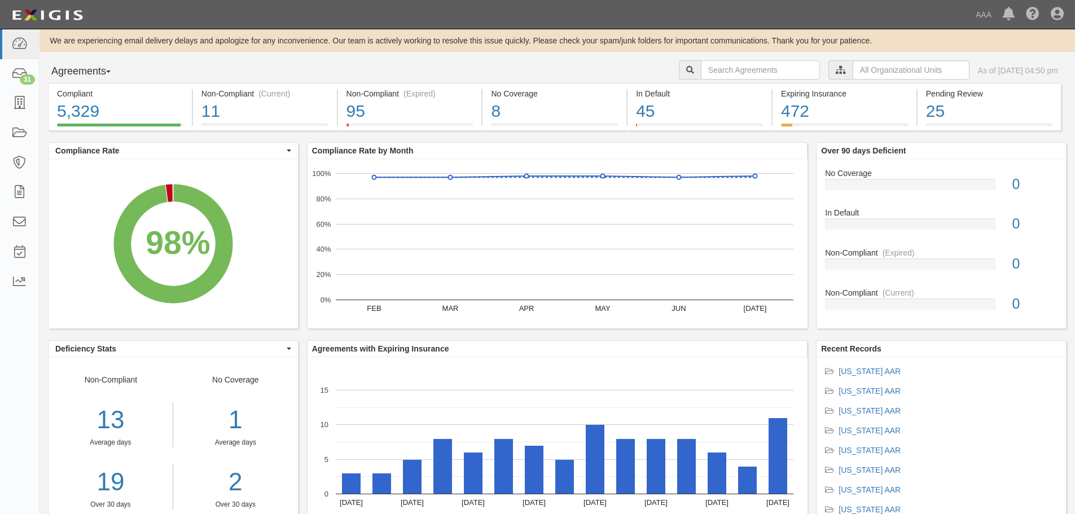  I want to click on a: Pending Review25, so click(989, 128).